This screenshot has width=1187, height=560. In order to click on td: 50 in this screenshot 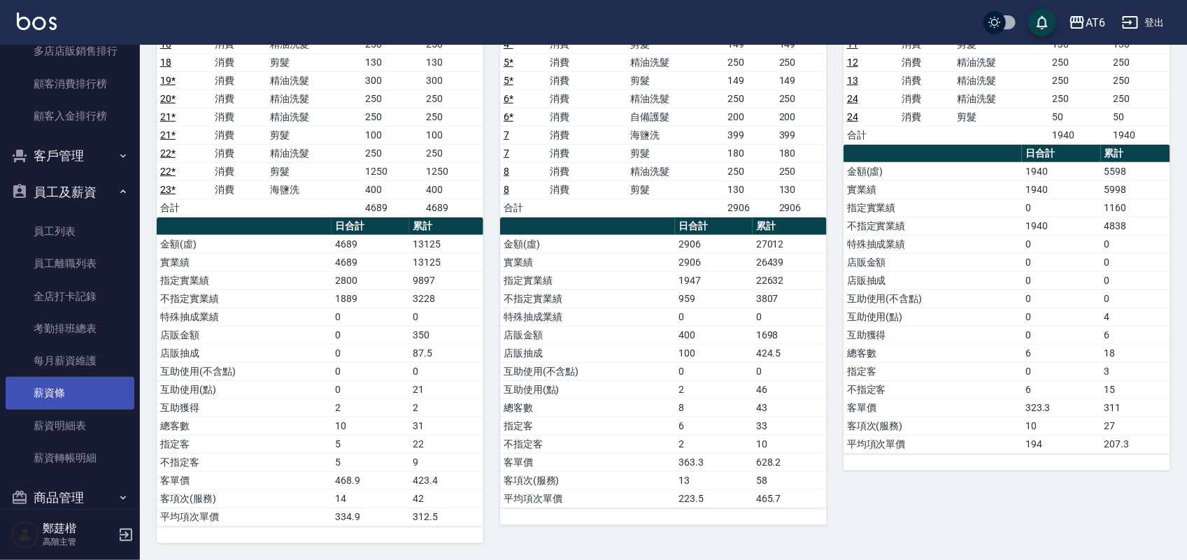, I will do `click(1079, 117)`.